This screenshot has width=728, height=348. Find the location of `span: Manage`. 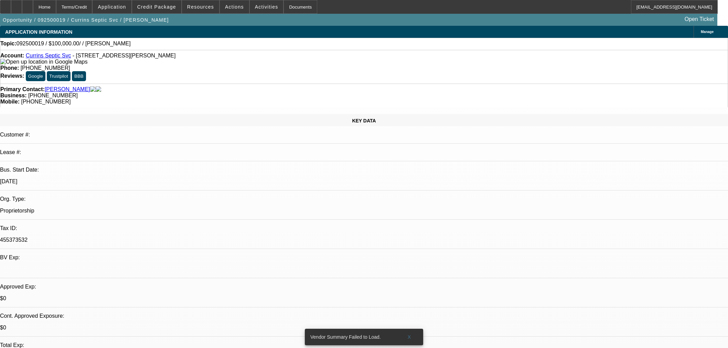

span: Manage is located at coordinates (707, 32).